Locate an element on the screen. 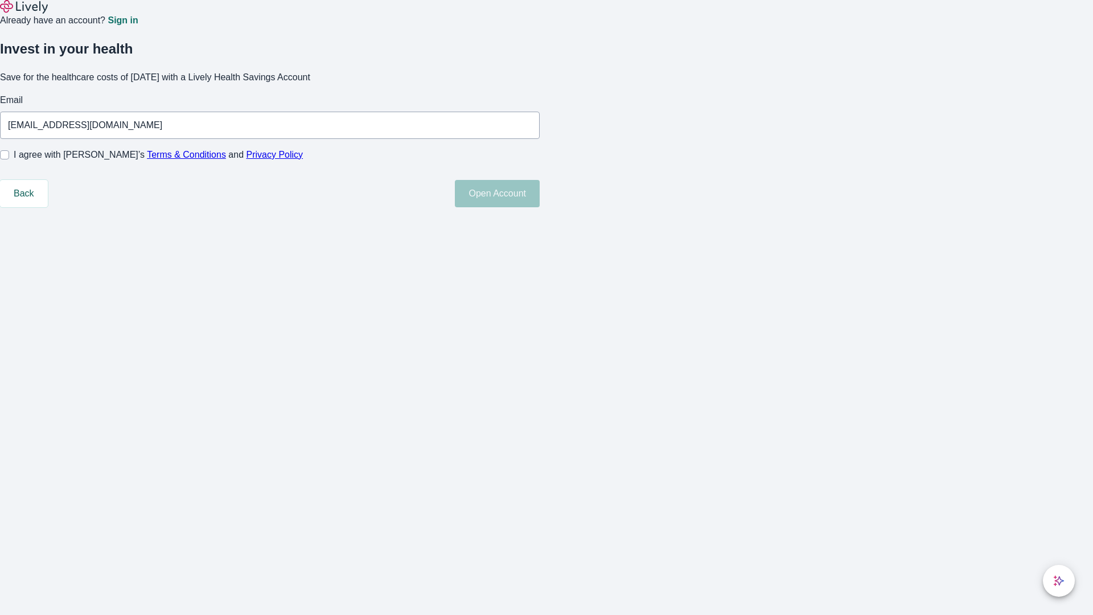 The width and height of the screenshot is (1093, 615). button: chat is located at coordinates (1059, 580).